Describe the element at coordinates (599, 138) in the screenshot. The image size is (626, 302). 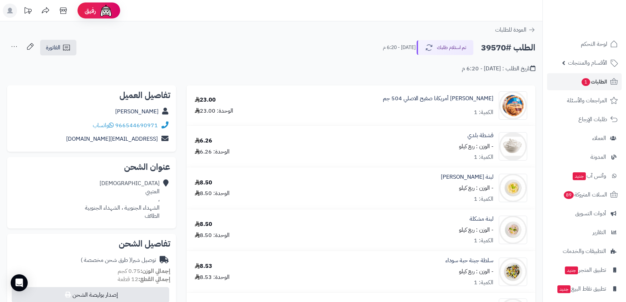
I see `span: العملاء` at that location.